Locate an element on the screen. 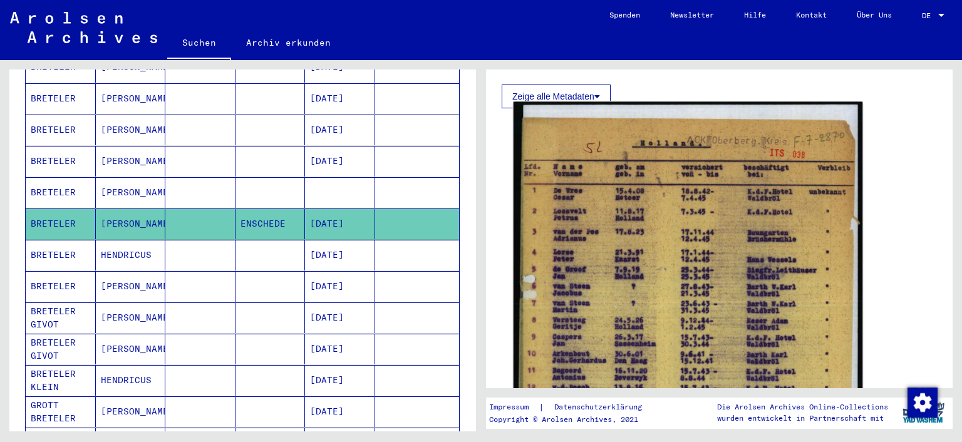 The image size is (962, 442). a: Suchen is located at coordinates (199, 44).